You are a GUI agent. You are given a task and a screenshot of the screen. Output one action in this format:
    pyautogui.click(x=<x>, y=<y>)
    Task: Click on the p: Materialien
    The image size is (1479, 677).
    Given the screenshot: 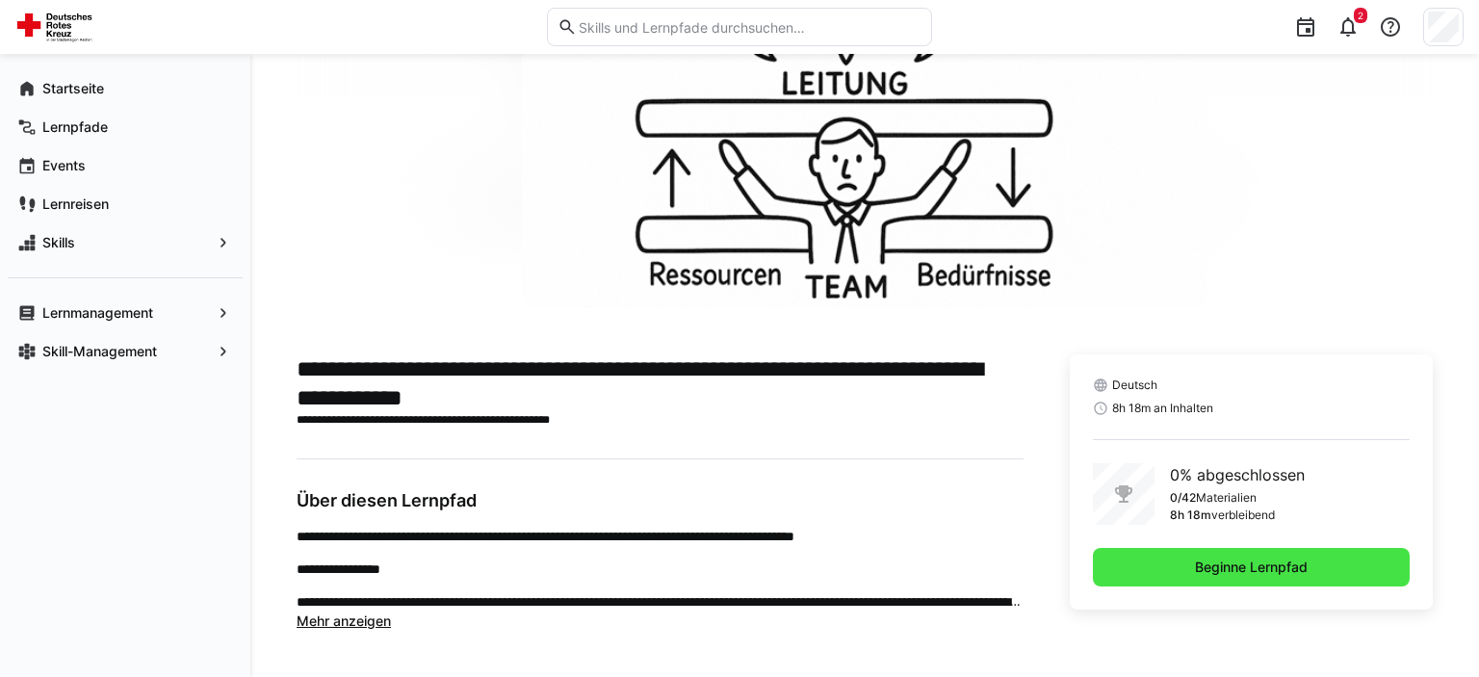 What is the action you would take?
    pyautogui.click(x=1226, y=498)
    